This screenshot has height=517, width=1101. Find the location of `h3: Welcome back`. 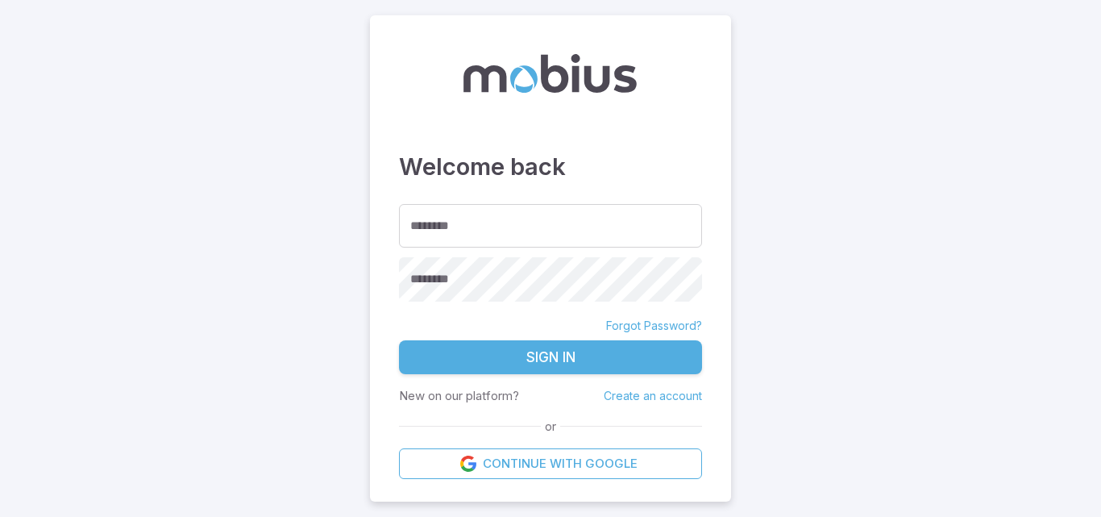

h3: Welcome back is located at coordinates (550, 167).